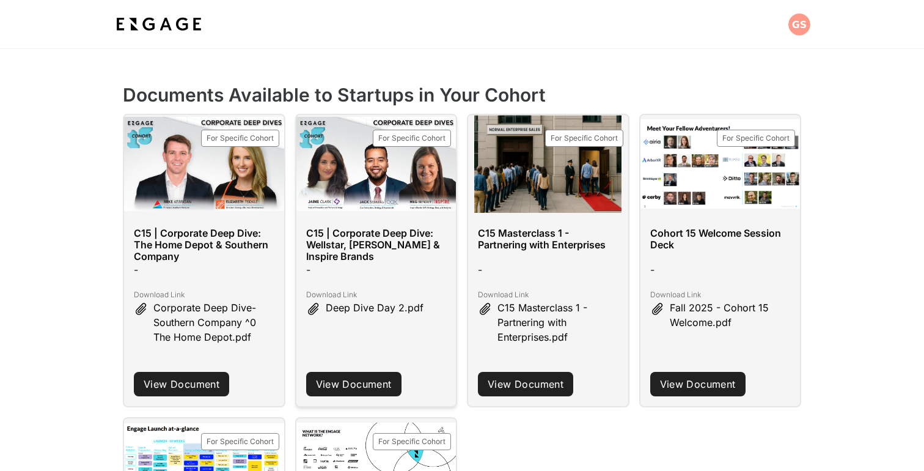 This screenshot has width=924, height=471. Describe the element at coordinates (462, 97) in the screenshot. I see `h2: Documents Available to Startups in Your Cohort` at that location.